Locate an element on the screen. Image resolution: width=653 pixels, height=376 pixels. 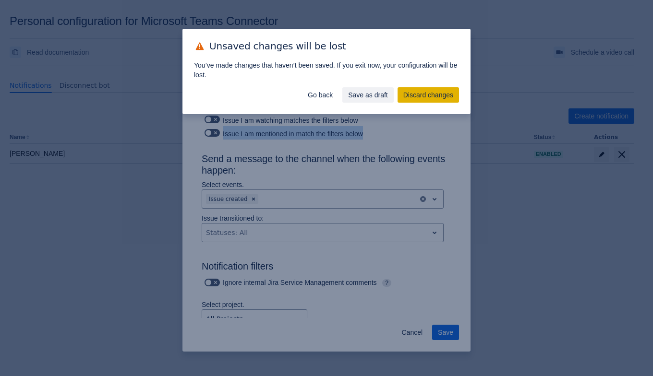
button: Discard changes is located at coordinates (428, 95).